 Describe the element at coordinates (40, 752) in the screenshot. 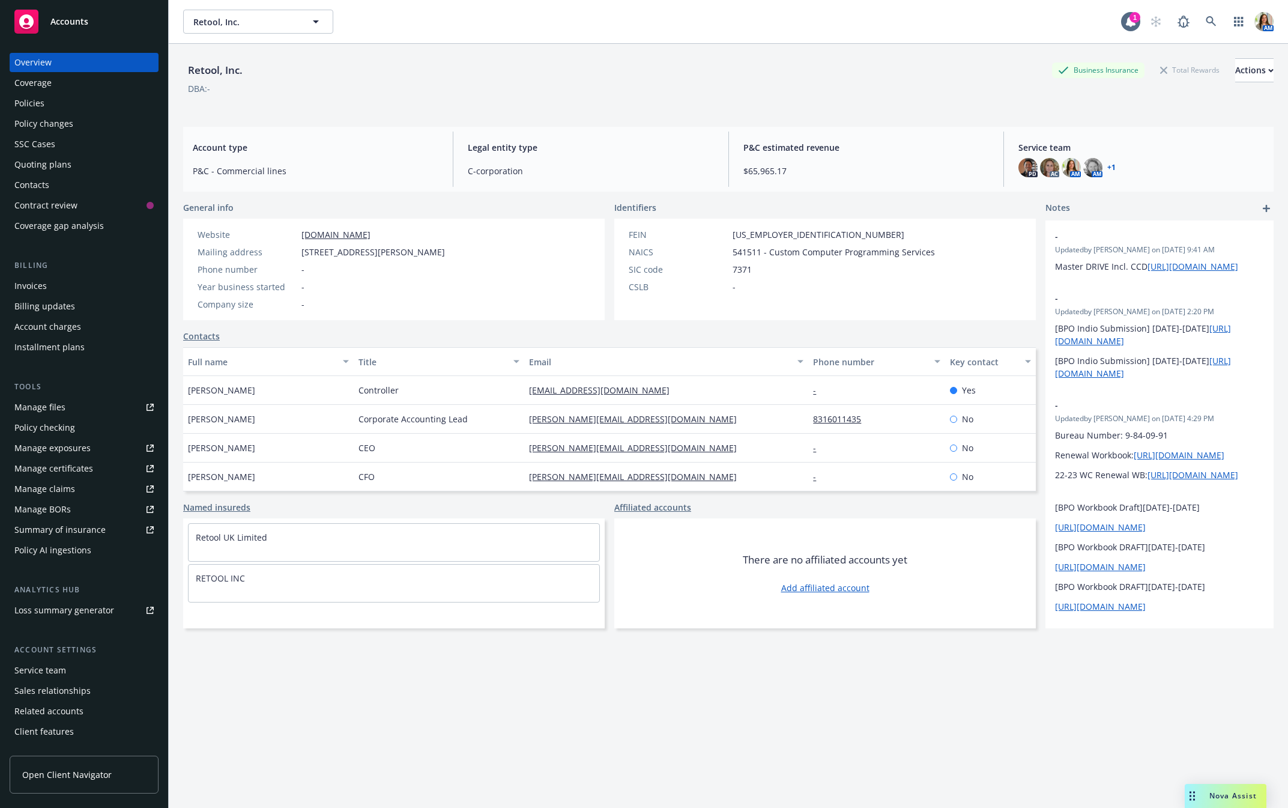

I see `div: Client access` at that location.